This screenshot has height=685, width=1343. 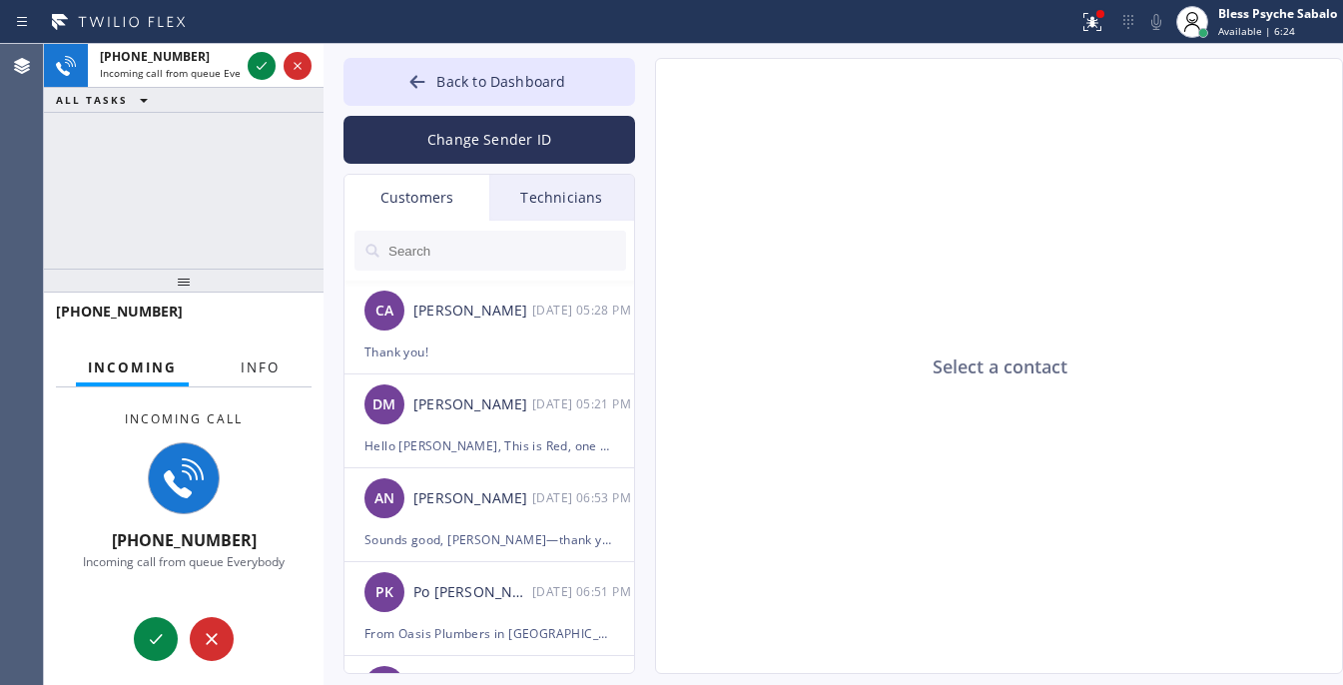 What do you see at coordinates (584, 403) in the screenshot?
I see `div: 09/17/2025 9:21 AM` at bounding box center [584, 403].